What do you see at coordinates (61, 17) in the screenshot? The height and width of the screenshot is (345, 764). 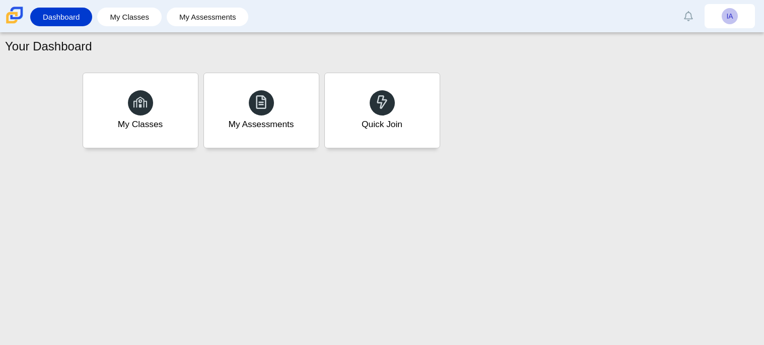 I see `a: Dashboard` at bounding box center [61, 17].